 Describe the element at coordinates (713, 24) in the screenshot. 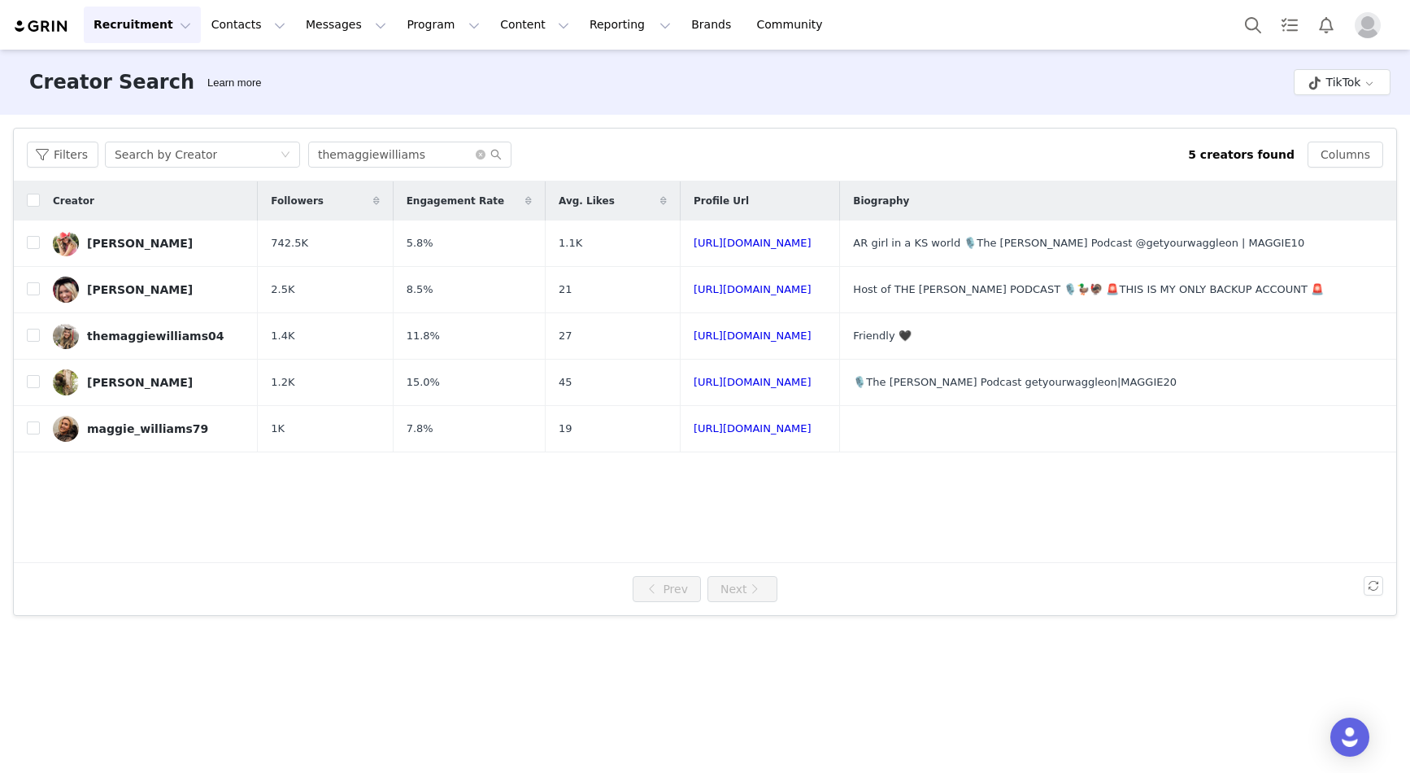

I see `a: Brands` at that location.